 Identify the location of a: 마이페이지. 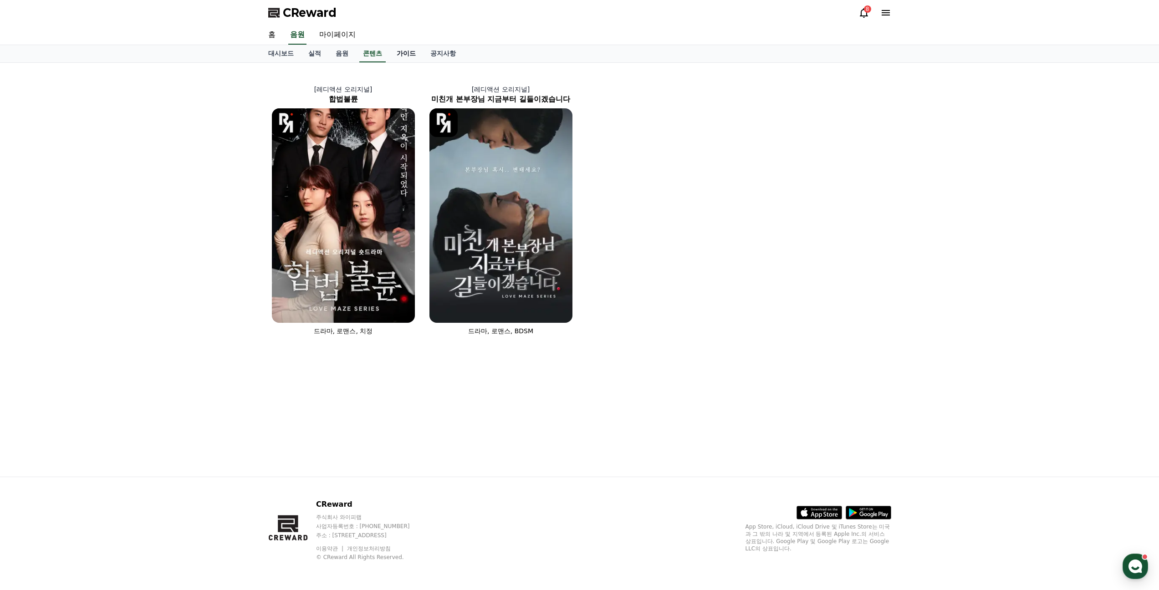
(338, 35).